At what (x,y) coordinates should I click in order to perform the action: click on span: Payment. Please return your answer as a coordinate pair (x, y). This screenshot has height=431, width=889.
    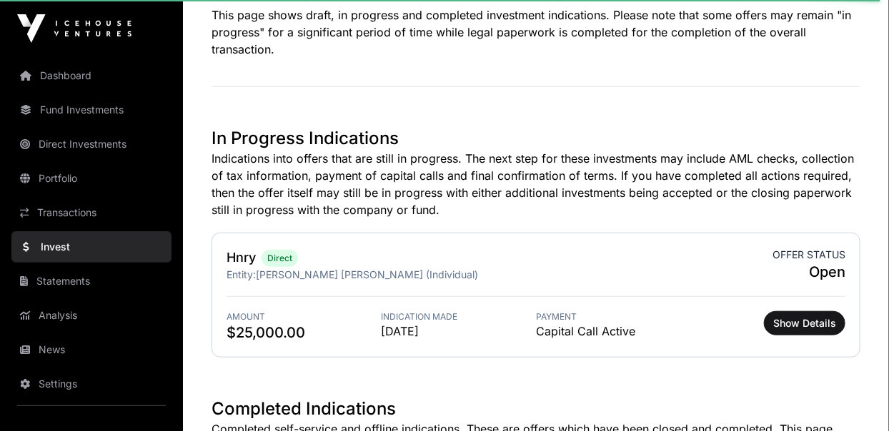
    Looking at the image, I should click on (613, 317).